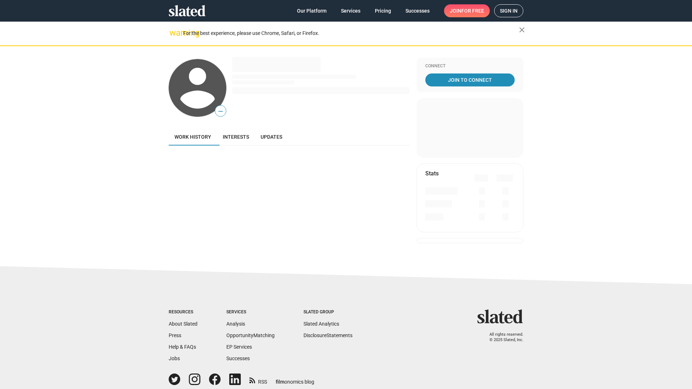 The width and height of the screenshot is (692, 389). What do you see at coordinates (502, 337) in the screenshot?
I see `p: All rights reserved. © 2025 Slated, Inc.` at bounding box center [502, 337].